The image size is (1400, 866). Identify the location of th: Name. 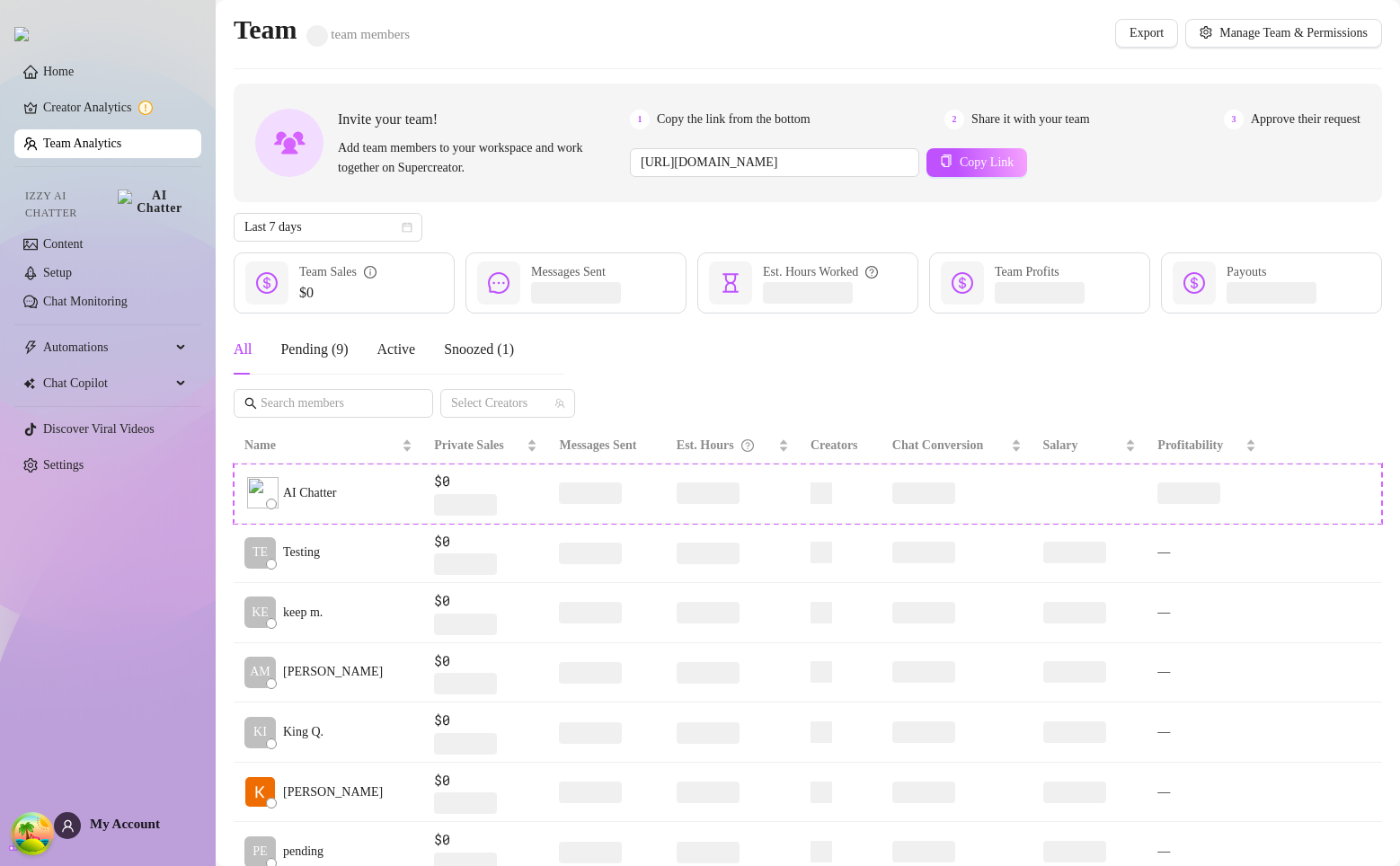
(328, 446).